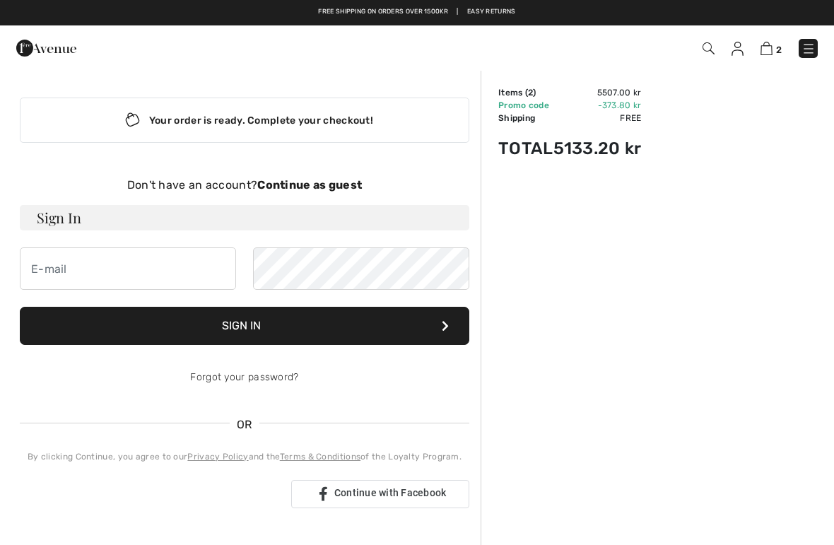  Describe the element at coordinates (526, 105) in the screenshot. I see `td: Promo code` at that location.